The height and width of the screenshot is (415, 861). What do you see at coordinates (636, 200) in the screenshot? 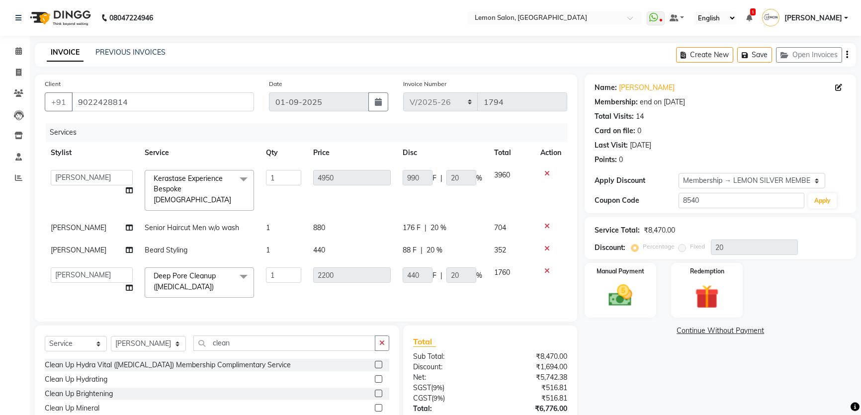
I see `div: Coupon Code` at bounding box center [636, 200].